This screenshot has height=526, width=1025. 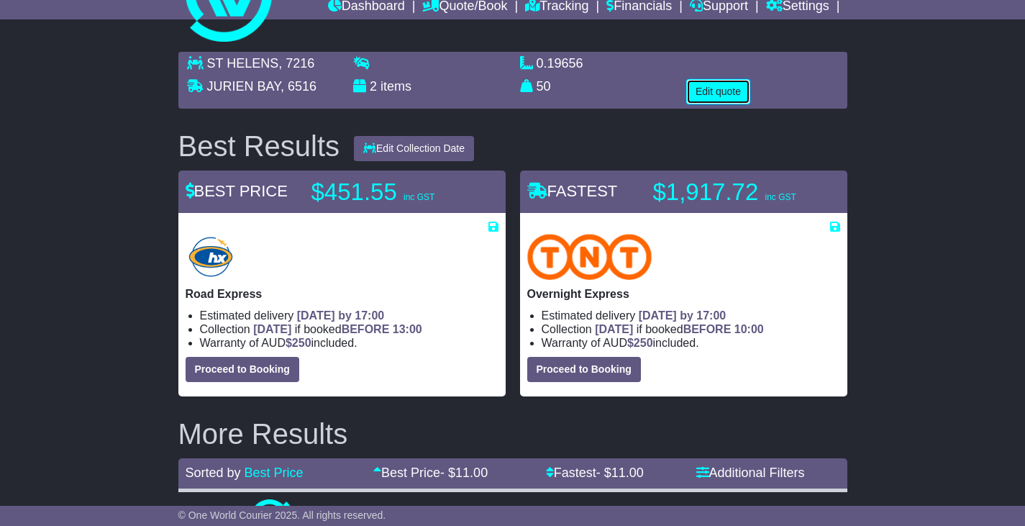 What do you see at coordinates (590, 257) in the screenshot?
I see `img: TNT Domestic: Overnight Express` at bounding box center [590, 257].